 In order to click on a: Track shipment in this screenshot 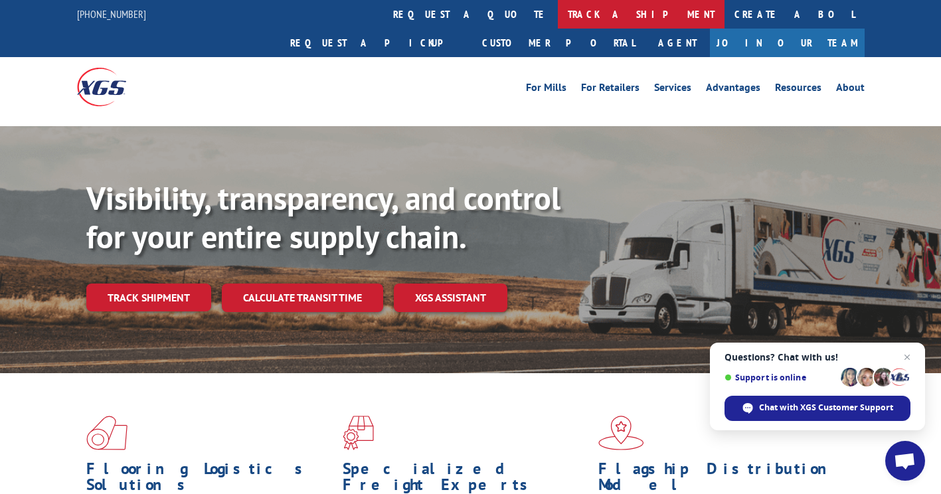, I will do `click(149, 298)`.